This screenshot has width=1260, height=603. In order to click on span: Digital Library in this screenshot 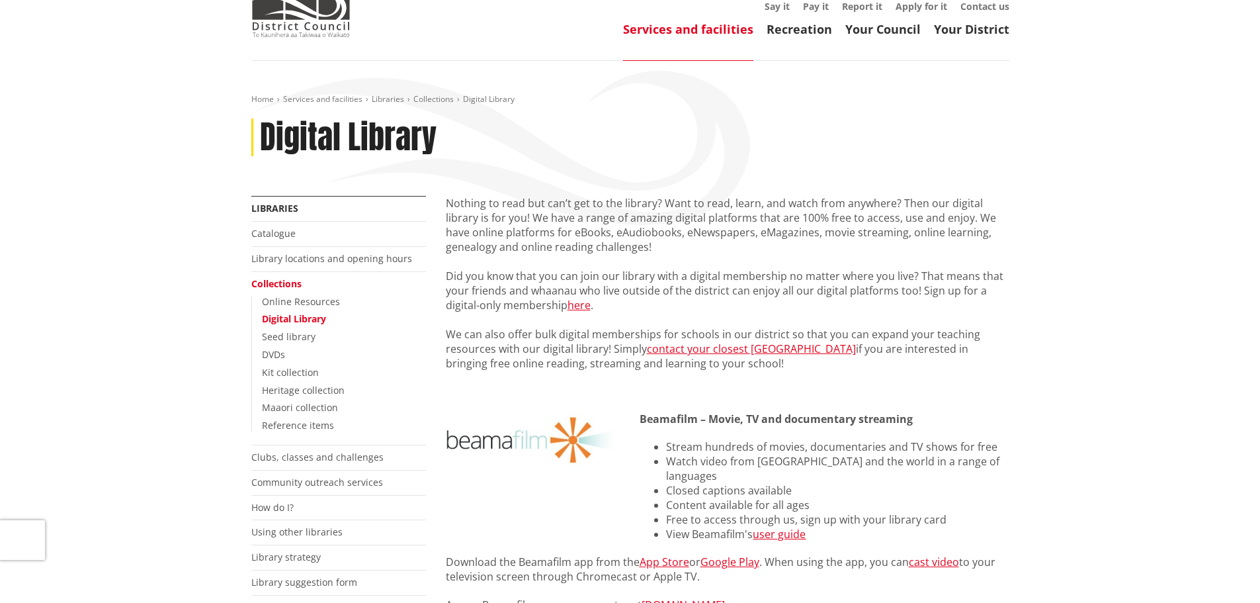, I will do `click(489, 99)`.